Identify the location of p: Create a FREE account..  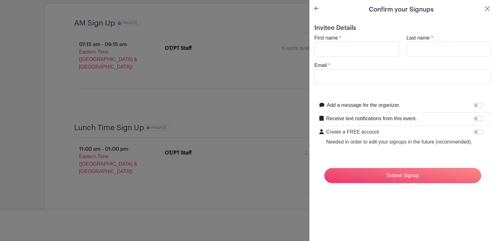
(399, 132).